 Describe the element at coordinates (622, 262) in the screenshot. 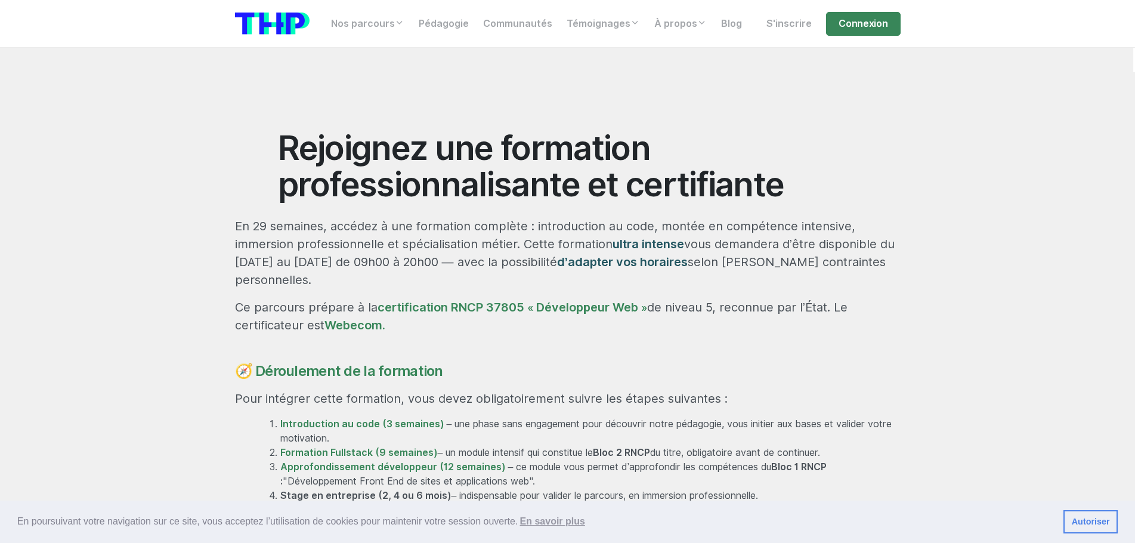

I see `span: d’adapter vos horaires` at that location.